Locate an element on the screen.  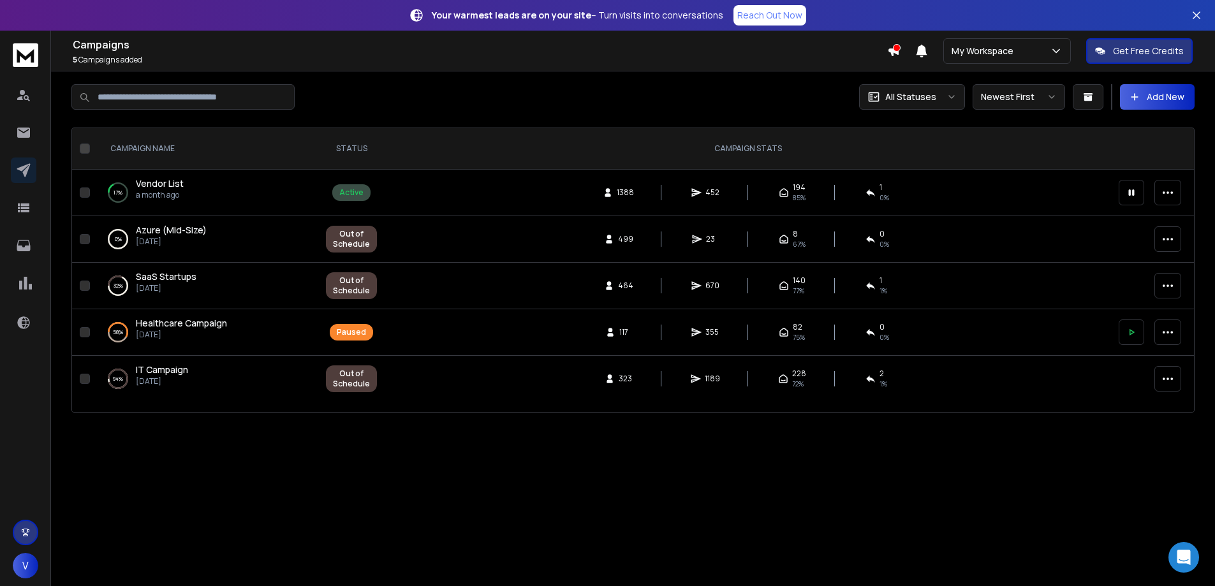
button: Add New is located at coordinates (1156, 97).